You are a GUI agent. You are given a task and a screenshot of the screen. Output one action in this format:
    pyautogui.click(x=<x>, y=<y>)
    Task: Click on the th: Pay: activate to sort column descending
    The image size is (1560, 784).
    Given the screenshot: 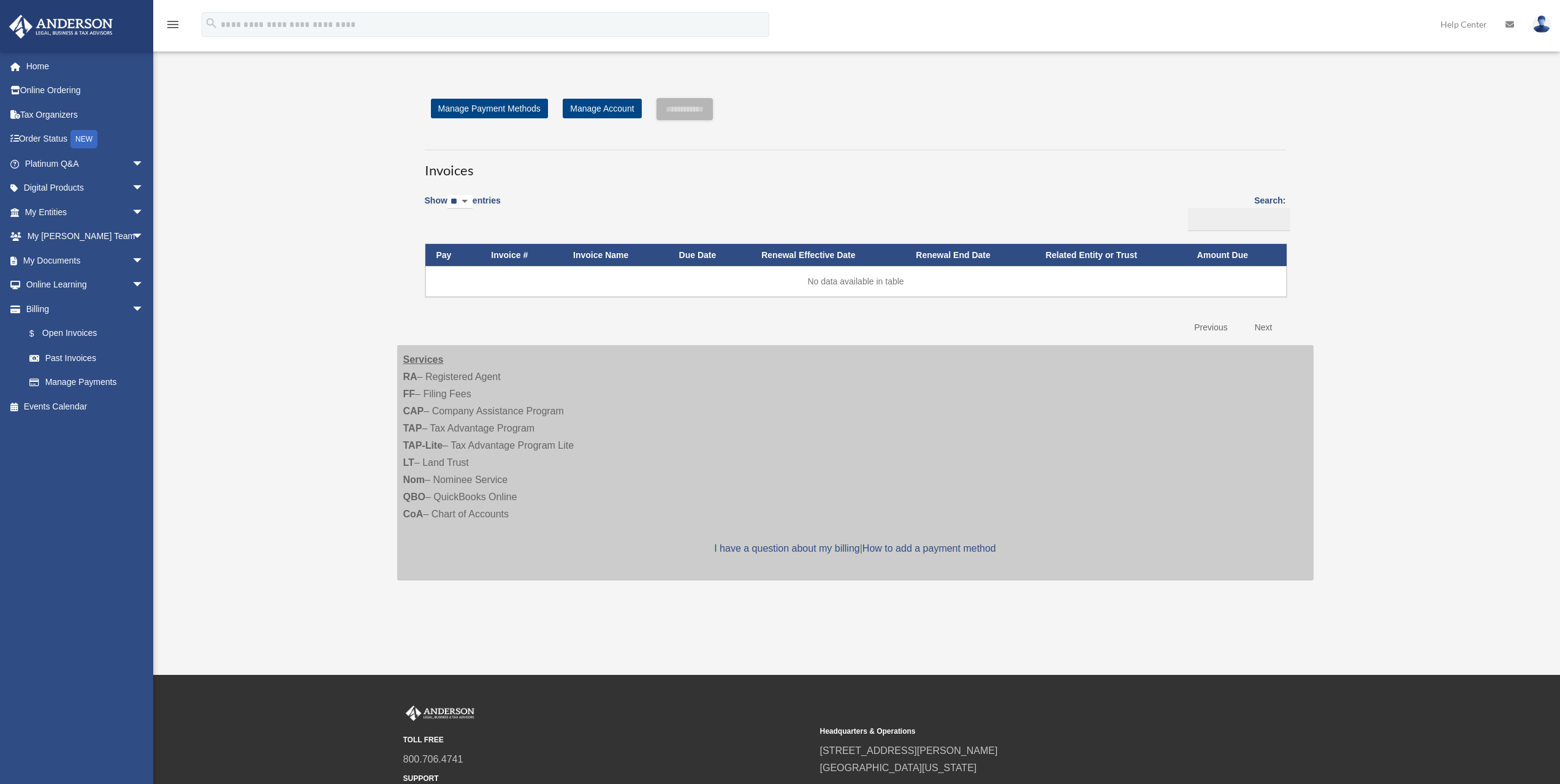 What is the action you would take?
    pyautogui.click(x=453, y=255)
    